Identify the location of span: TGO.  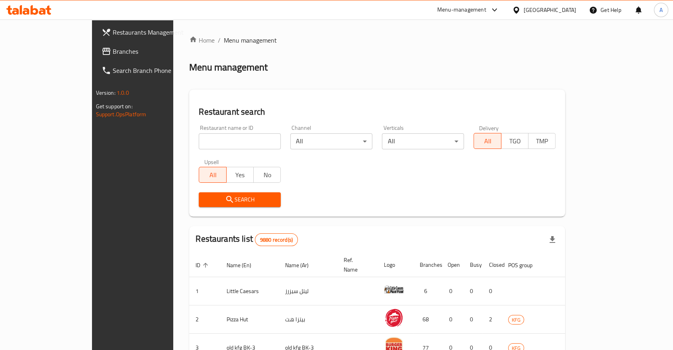
(515, 141).